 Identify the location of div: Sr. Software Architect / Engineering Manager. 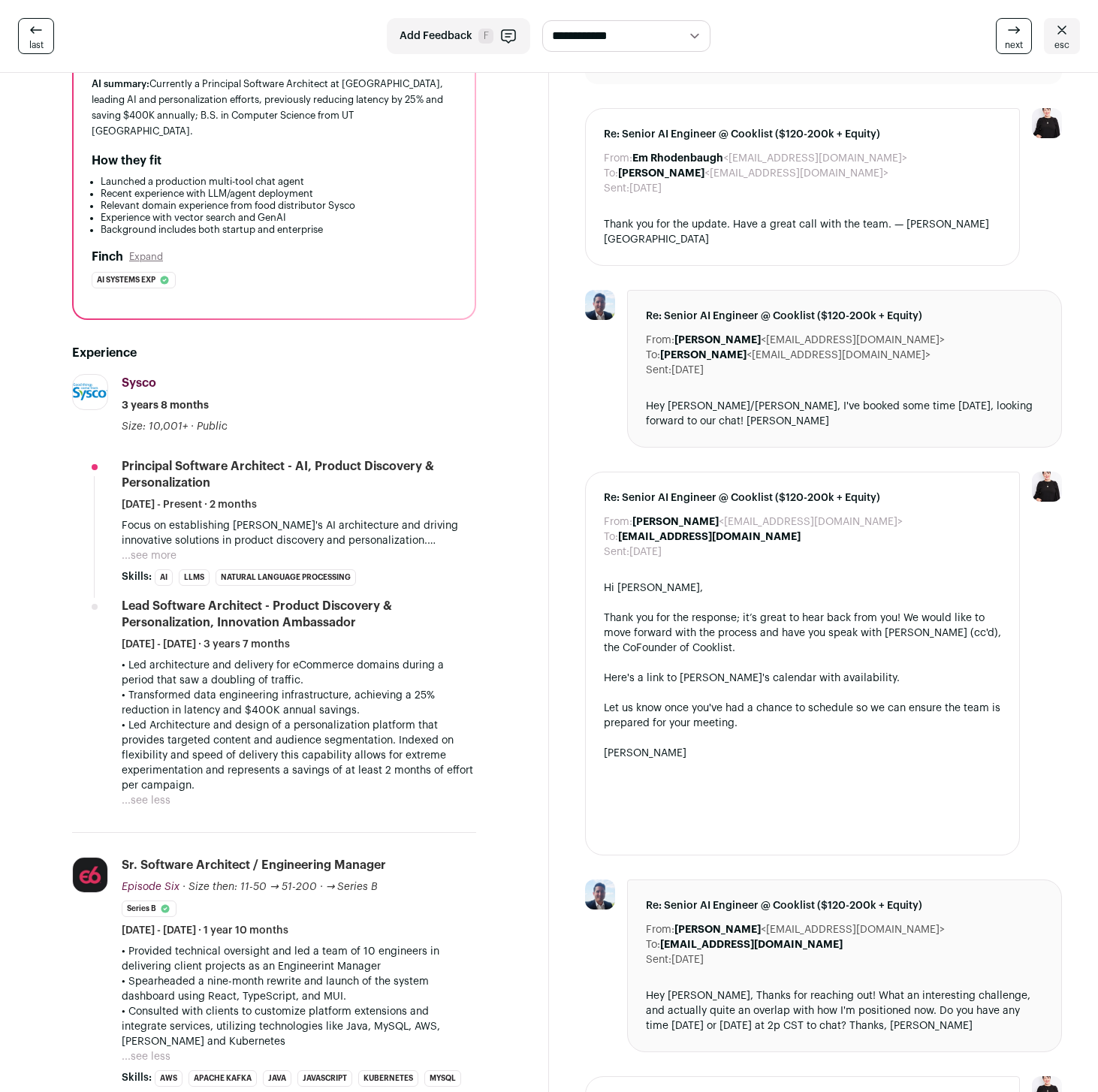
(254, 865).